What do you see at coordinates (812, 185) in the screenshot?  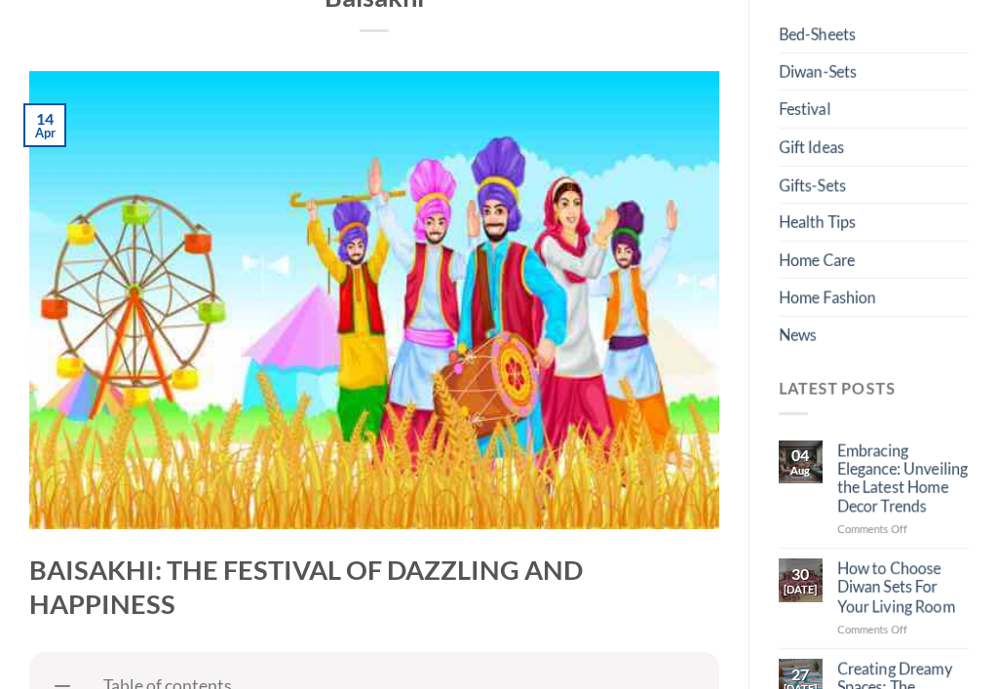 I see `a: Gifts-Sets` at bounding box center [812, 185].